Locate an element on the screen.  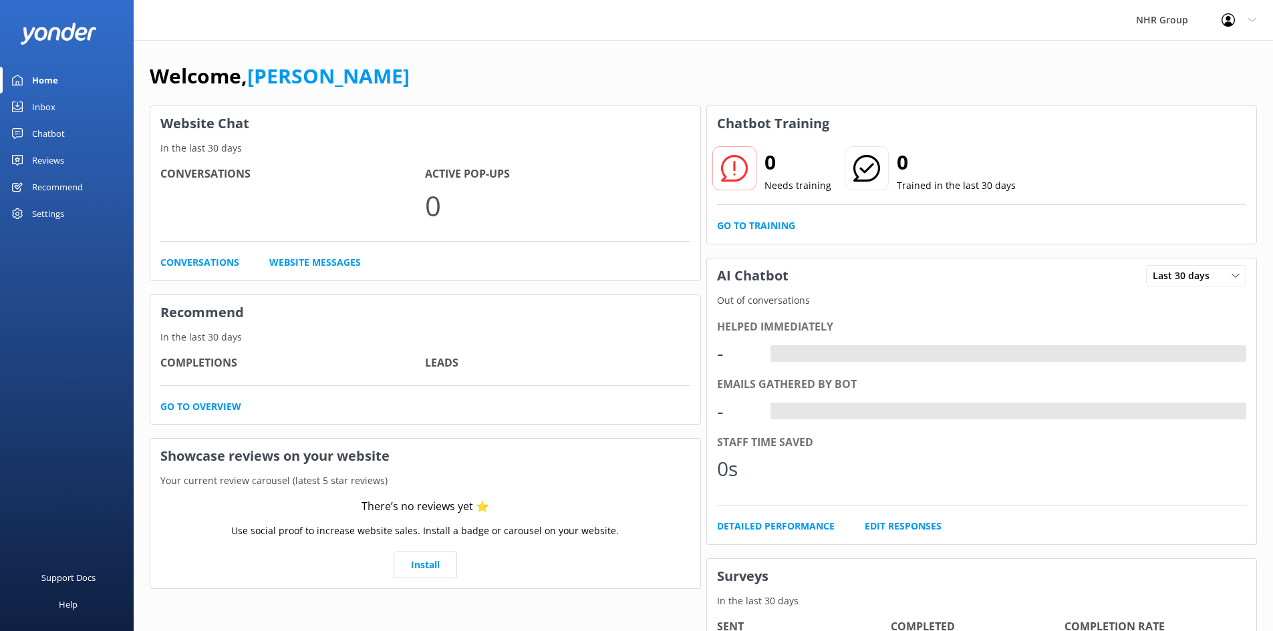
h3: Surveys is located at coordinates (981, 577).